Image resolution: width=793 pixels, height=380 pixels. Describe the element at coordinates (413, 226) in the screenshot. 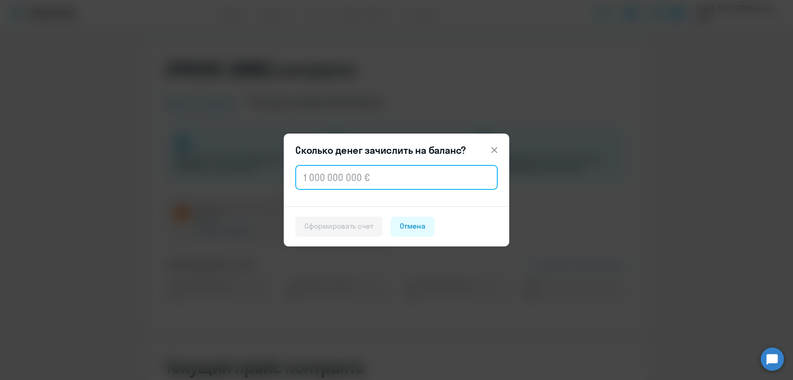

I see `button: Отмена` at that location.